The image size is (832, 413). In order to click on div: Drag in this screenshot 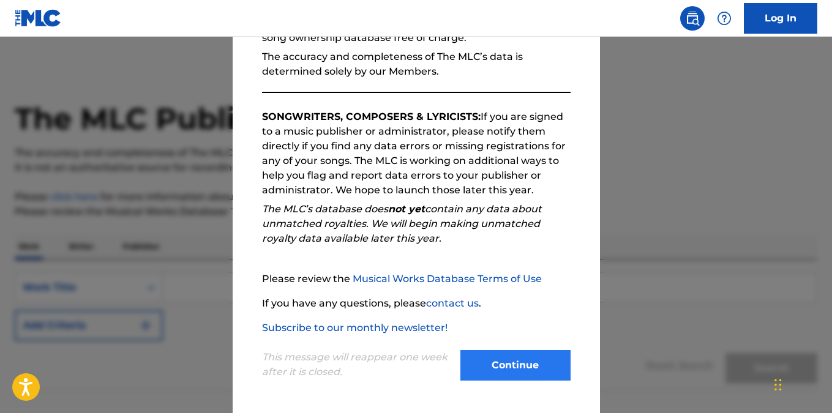, I will do `click(778, 385)`.